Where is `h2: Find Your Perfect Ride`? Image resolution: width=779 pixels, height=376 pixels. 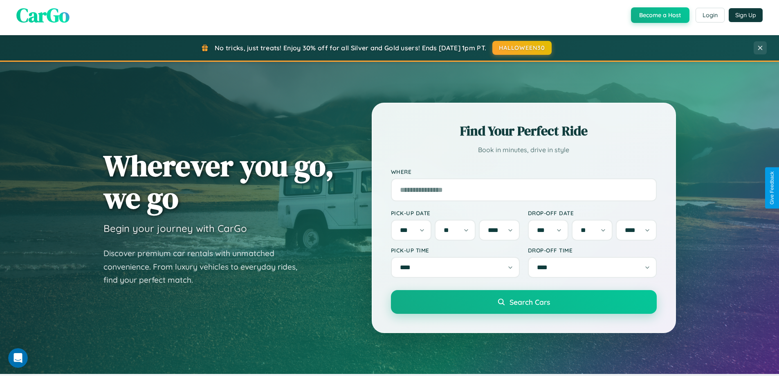 h2: Find Your Perfect Ride is located at coordinates (524, 131).